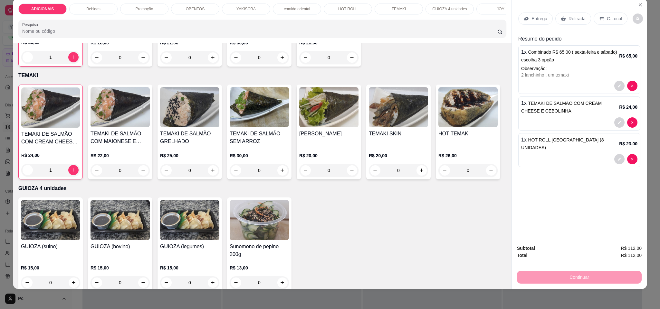 This screenshot has height=309, width=660. What do you see at coordinates (259, 138) in the screenshot?
I see `h4: TEMAKI DE SALMÃO SEM ARROZ` at bounding box center [259, 138].